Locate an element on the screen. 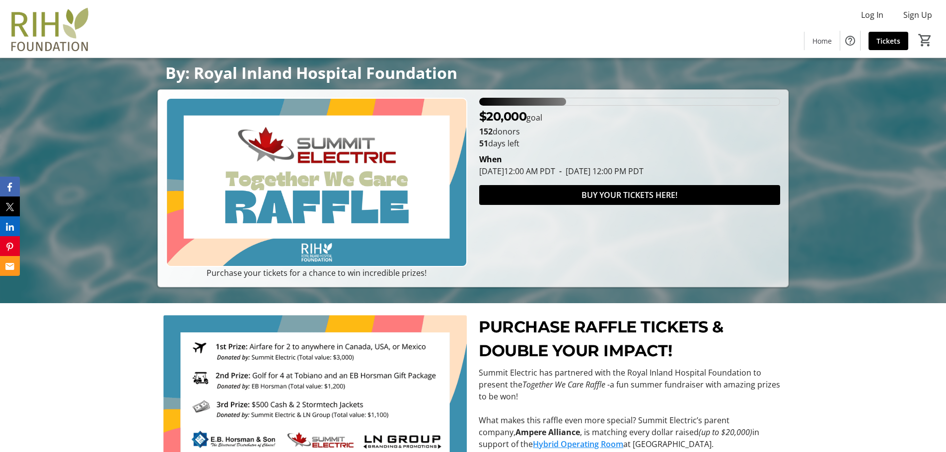 The height and width of the screenshot is (452, 946). button: Help is located at coordinates (850, 41).